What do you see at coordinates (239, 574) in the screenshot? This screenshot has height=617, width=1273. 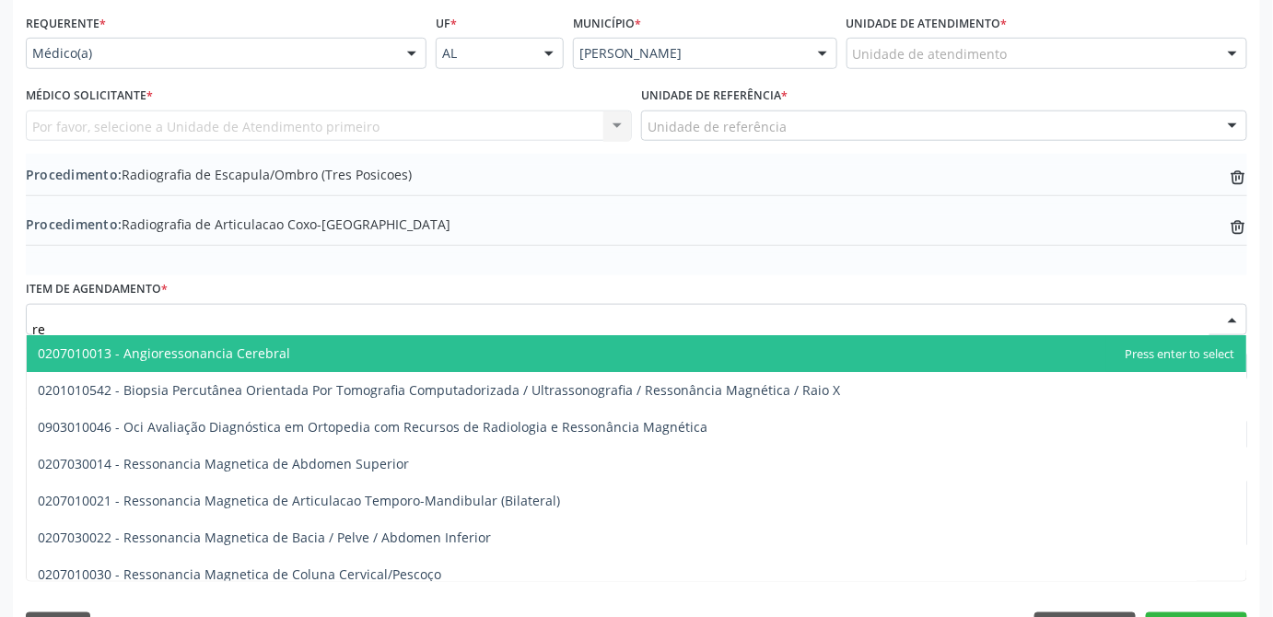 I see `span: 0207010030 - Ressonancia Magnetica de Coluna Cervical/Pescoço` at bounding box center [239, 574].